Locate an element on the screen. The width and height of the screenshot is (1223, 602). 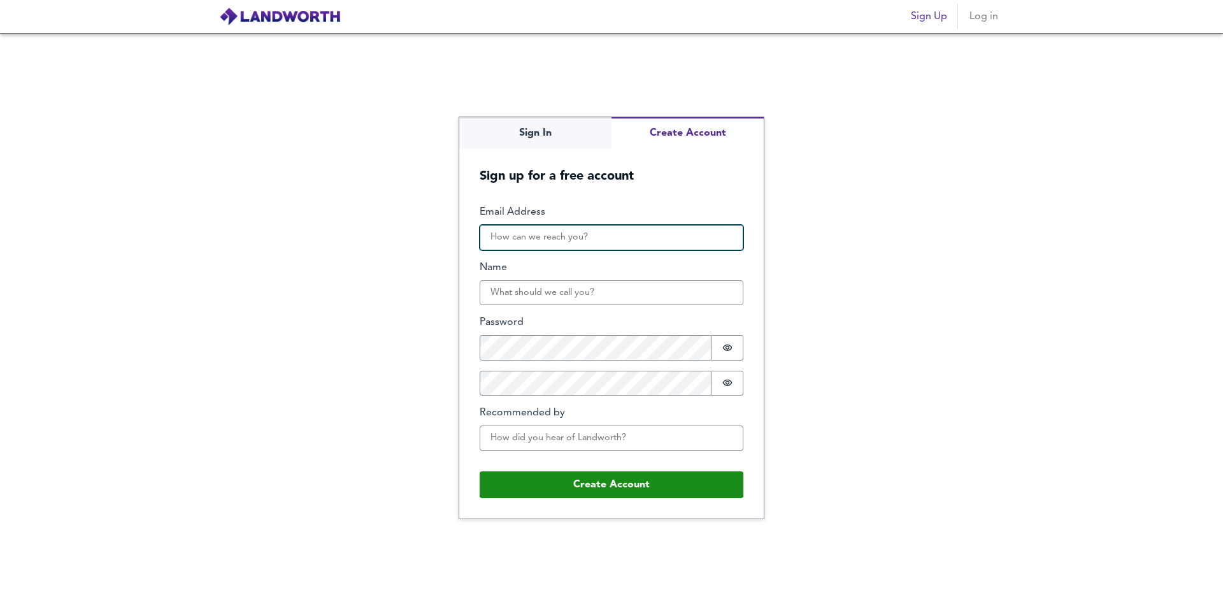
input: How can we reach you? is located at coordinates (611, 238).